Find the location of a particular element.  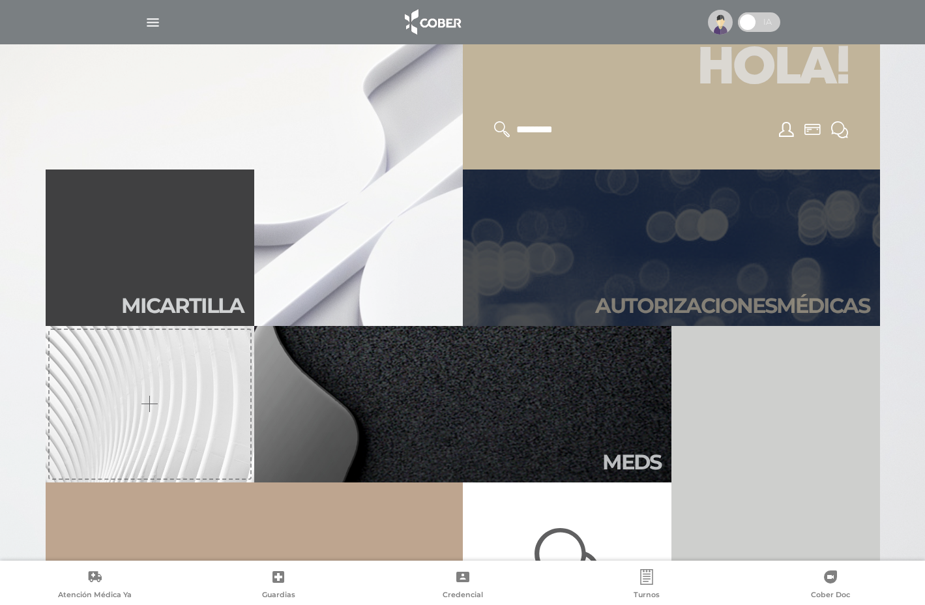

h2: Autori zaciones médicas is located at coordinates (732, 306).